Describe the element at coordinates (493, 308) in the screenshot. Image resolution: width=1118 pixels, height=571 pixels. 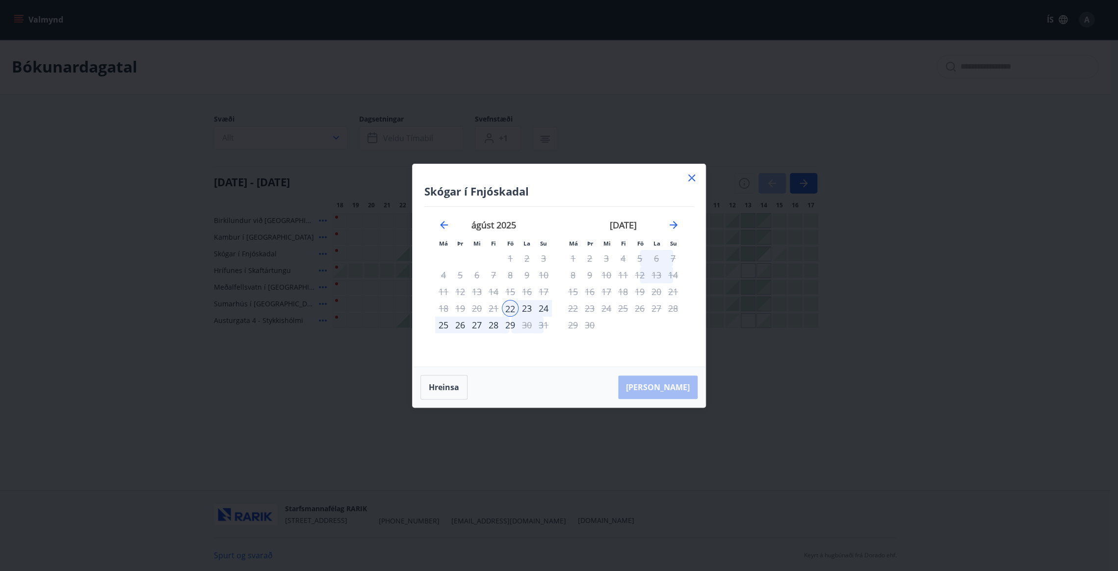
I see `td: Not available. fimmtudagur, 21. ágúst 2025` at that location.